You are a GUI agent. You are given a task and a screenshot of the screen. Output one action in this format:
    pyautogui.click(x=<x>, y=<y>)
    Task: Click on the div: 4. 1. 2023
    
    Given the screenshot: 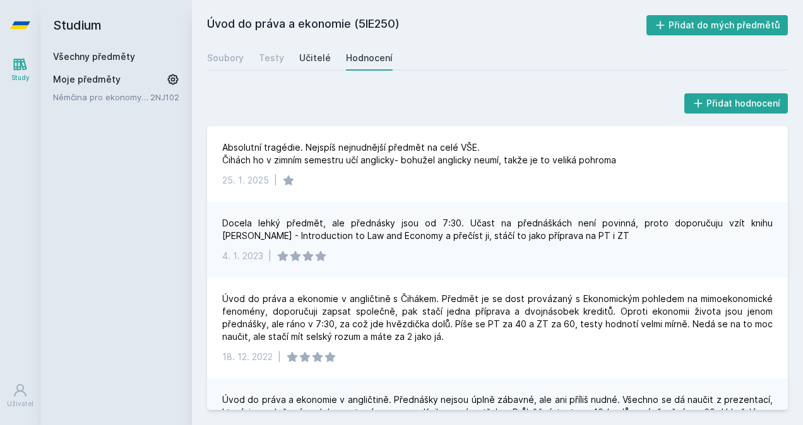 What is the action you would take?
    pyautogui.click(x=242, y=256)
    